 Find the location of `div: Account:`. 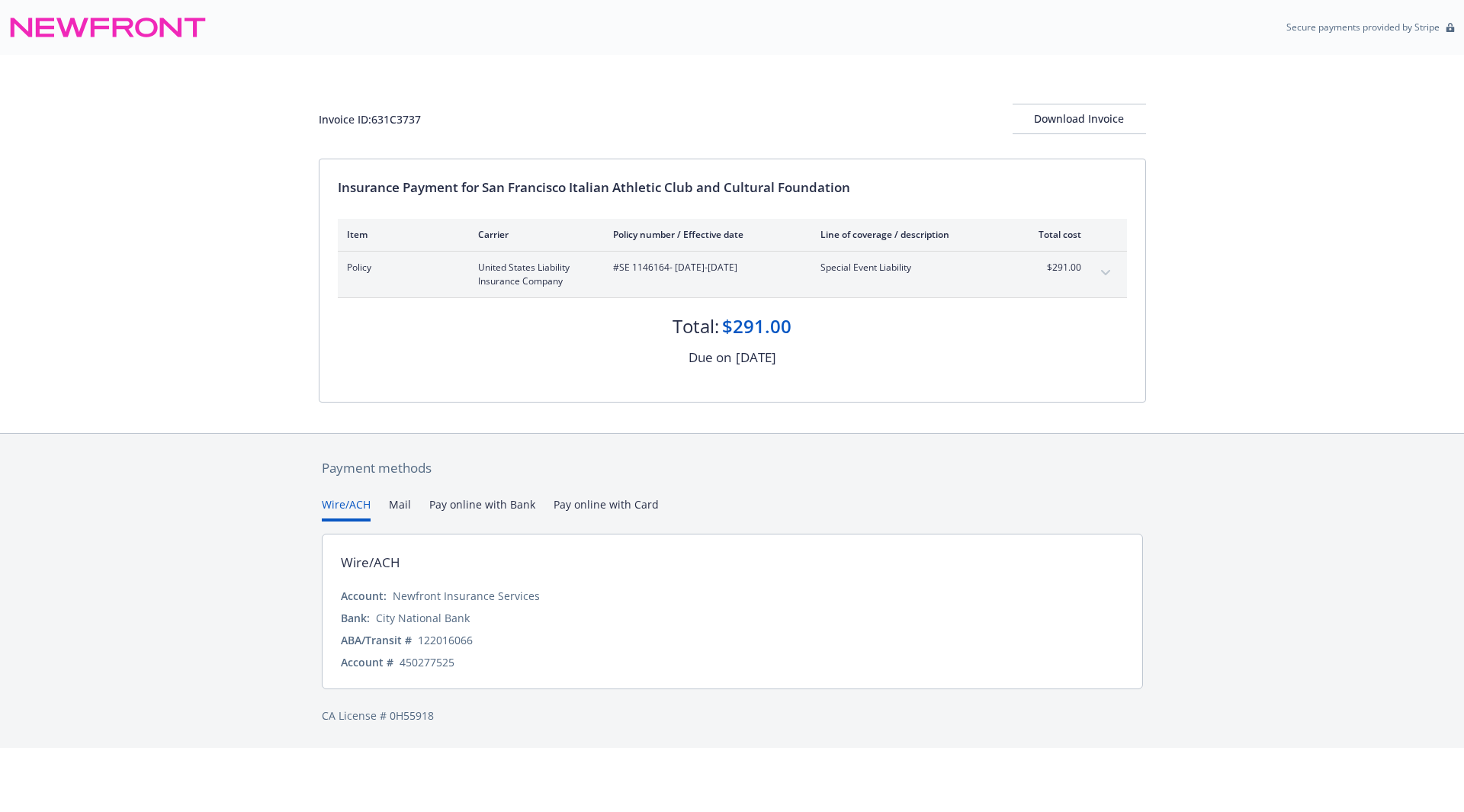

div: Account: is located at coordinates (364, 595).